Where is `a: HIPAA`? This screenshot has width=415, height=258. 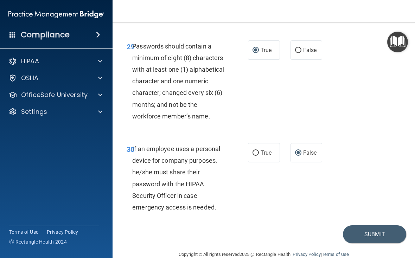
a: HIPAA is located at coordinates (55, 61).